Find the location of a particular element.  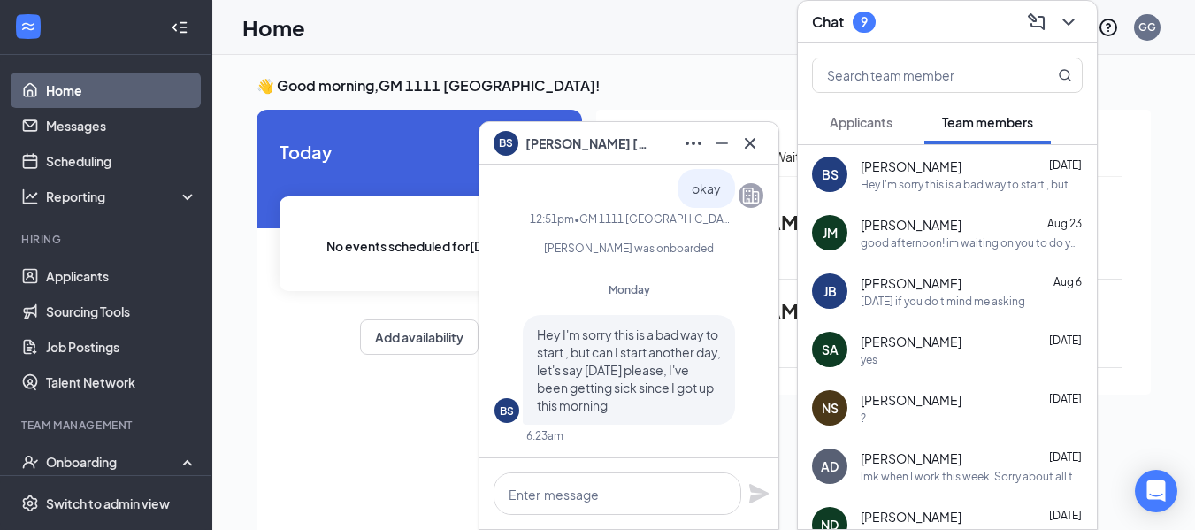

button: ComposeMessage is located at coordinates (1036, 22).